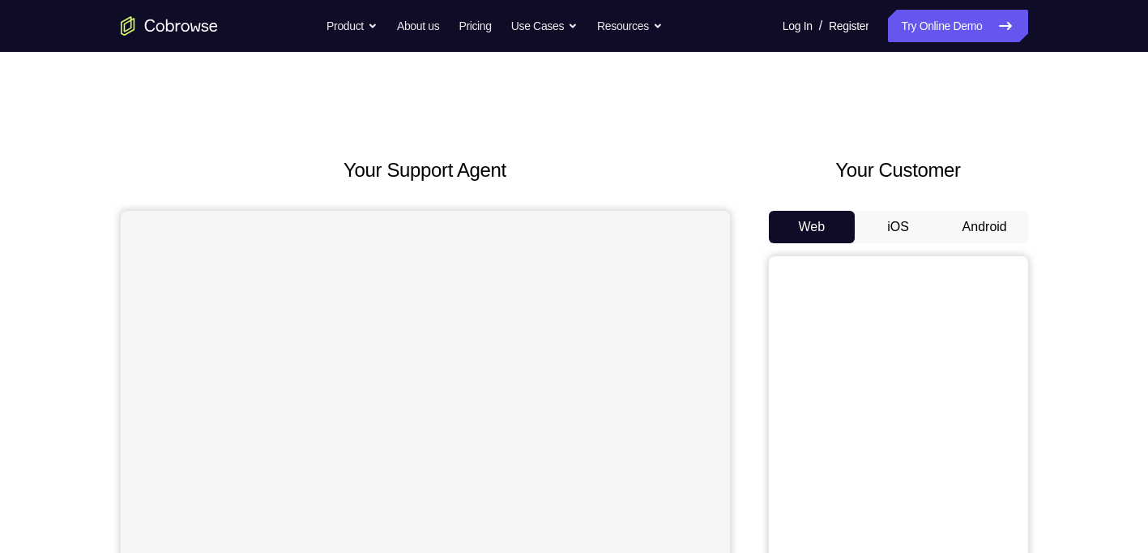 The height and width of the screenshot is (553, 1148). Describe the element at coordinates (352, 26) in the screenshot. I see `button: Product` at that location.